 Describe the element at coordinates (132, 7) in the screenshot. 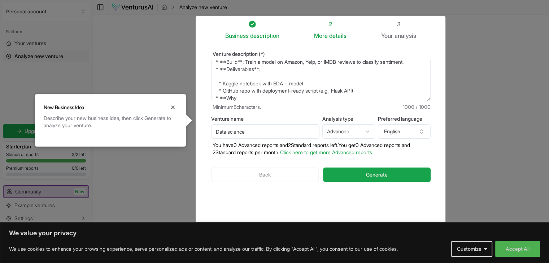

I see `img: logo` at that location.